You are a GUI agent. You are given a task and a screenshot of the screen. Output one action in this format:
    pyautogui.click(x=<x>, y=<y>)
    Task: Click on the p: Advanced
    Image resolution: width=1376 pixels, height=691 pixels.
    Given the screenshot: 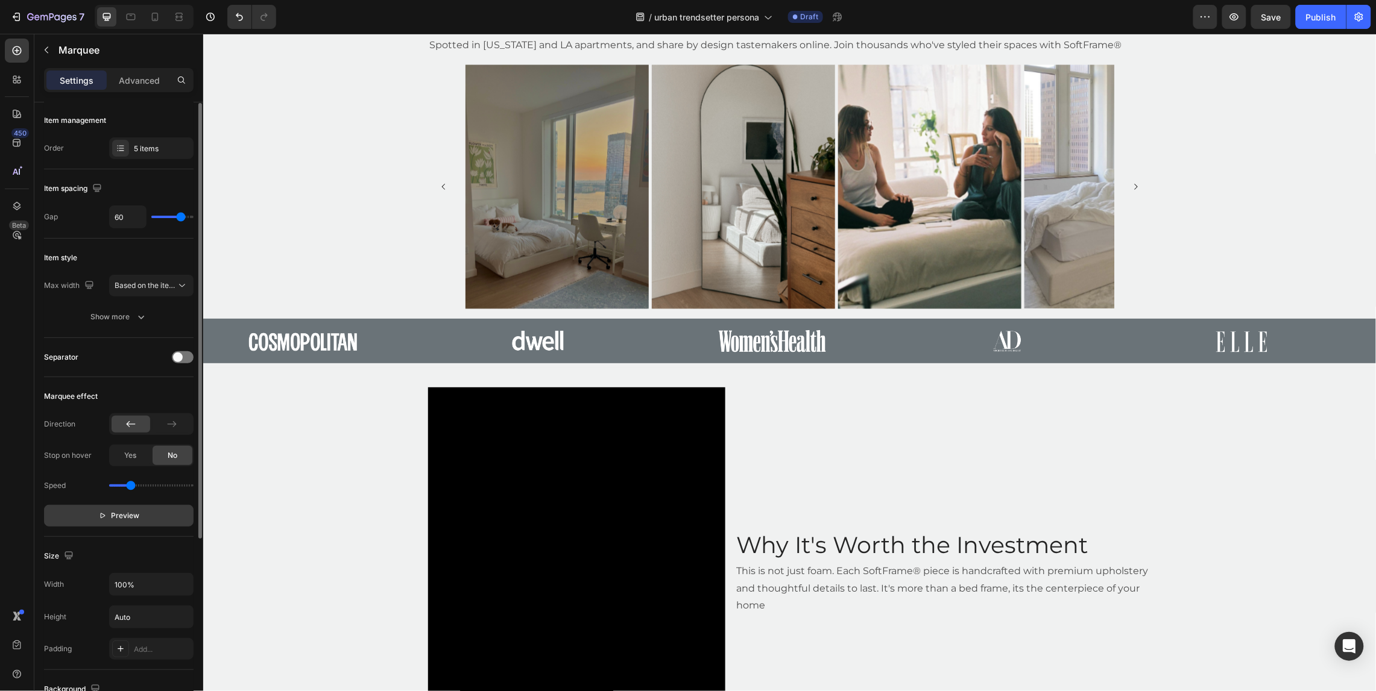 What is the action you would take?
    pyautogui.click(x=139, y=80)
    